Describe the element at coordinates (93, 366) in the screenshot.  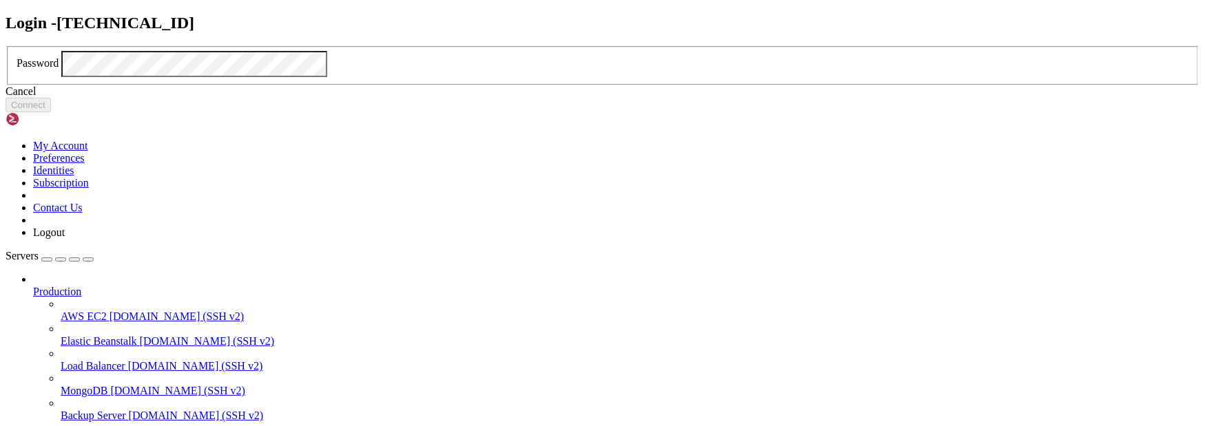
I see `span: Load Balancer` at that location.